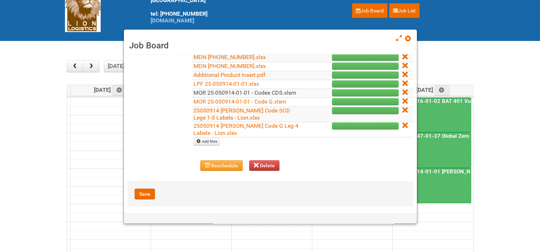  Describe the element at coordinates (221, 166) in the screenshot. I see `button: Reschedule` at that location.